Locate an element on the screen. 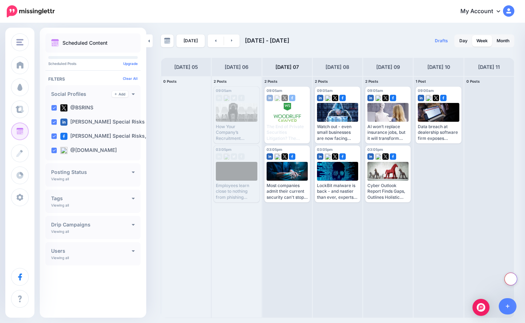  h4: Drip Campaigns is located at coordinates (91, 225).